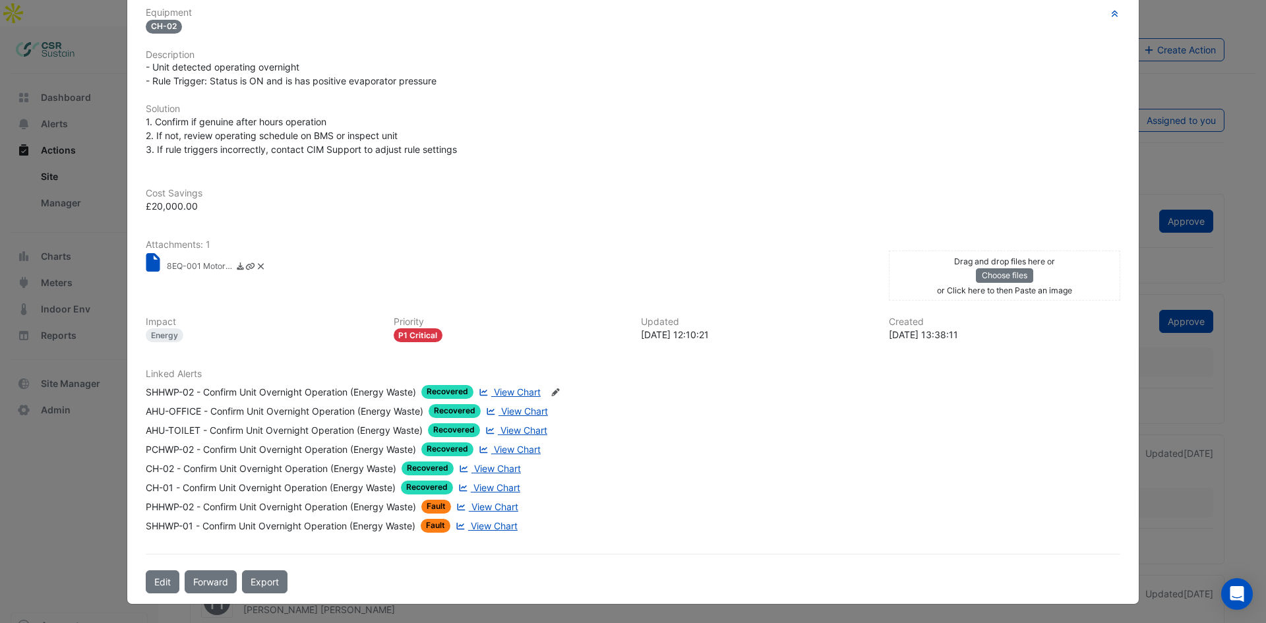  I want to click on h6: Equipment, so click(633, 13).